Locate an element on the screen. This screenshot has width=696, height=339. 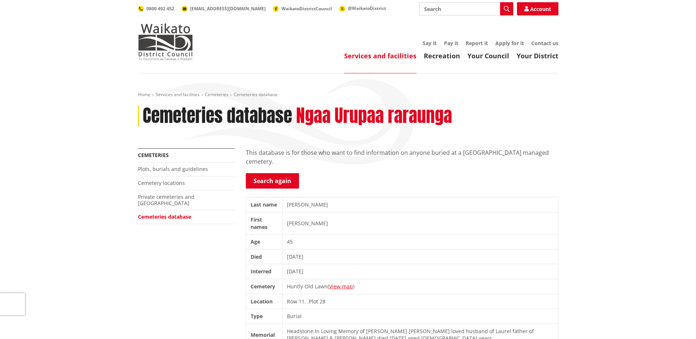
span: Row is located at coordinates (292, 301).